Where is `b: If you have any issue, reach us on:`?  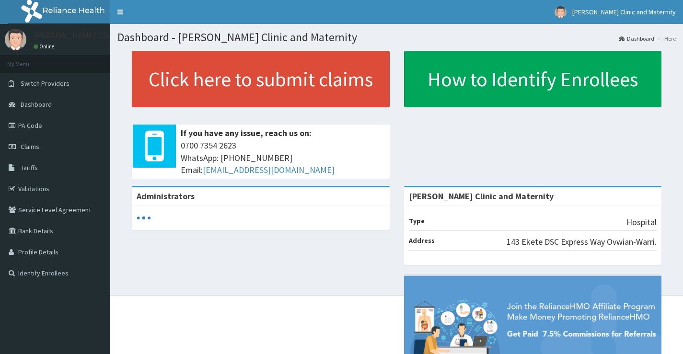
b: If you have any issue, reach us on: is located at coordinates (246, 133).